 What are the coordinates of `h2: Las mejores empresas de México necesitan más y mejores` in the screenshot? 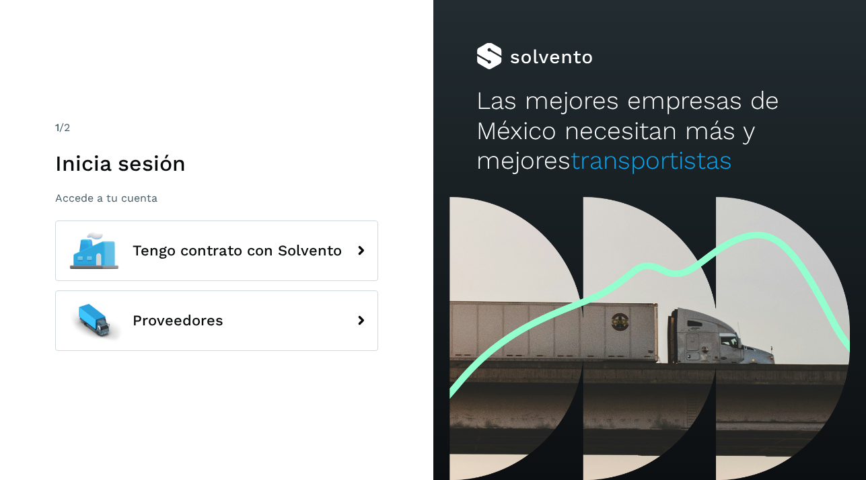 It's located at (649, 130).